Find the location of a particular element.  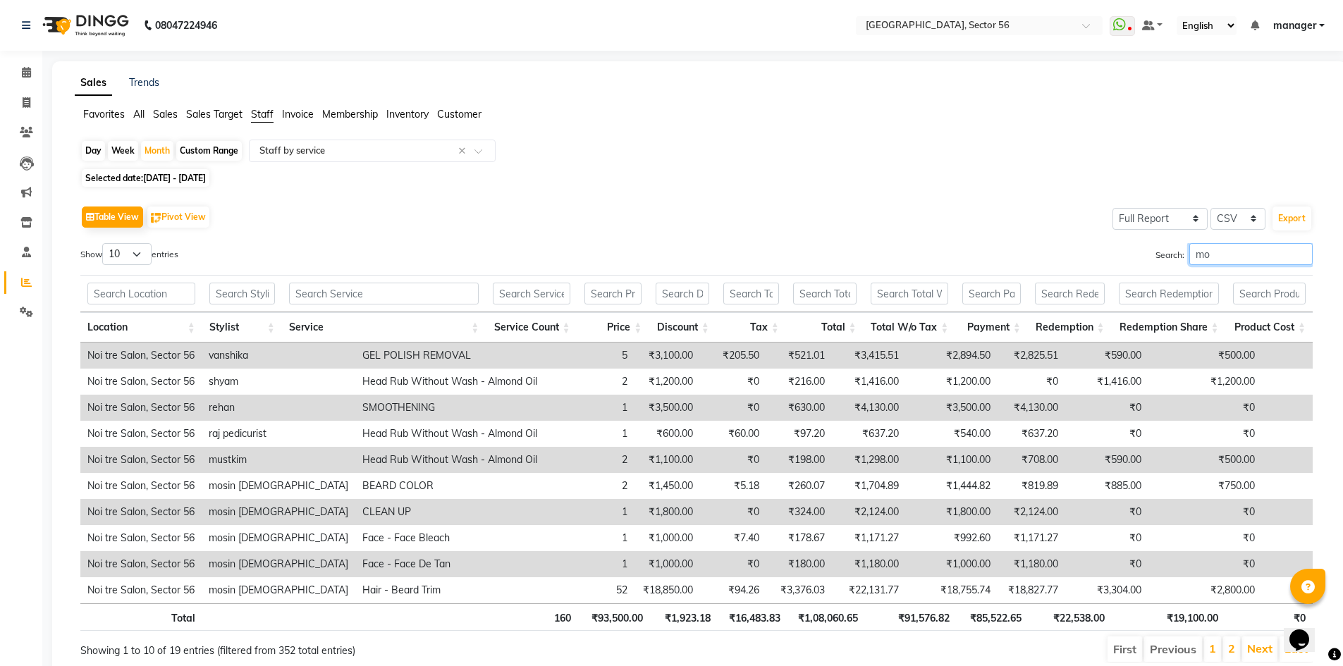

td: ₹1,416.00 is located at coordinates (869, 381).